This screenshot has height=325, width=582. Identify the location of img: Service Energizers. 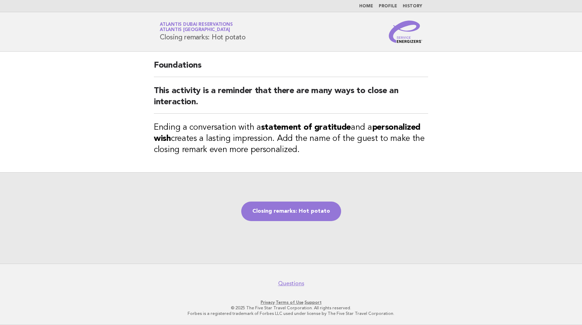
(406, 32).